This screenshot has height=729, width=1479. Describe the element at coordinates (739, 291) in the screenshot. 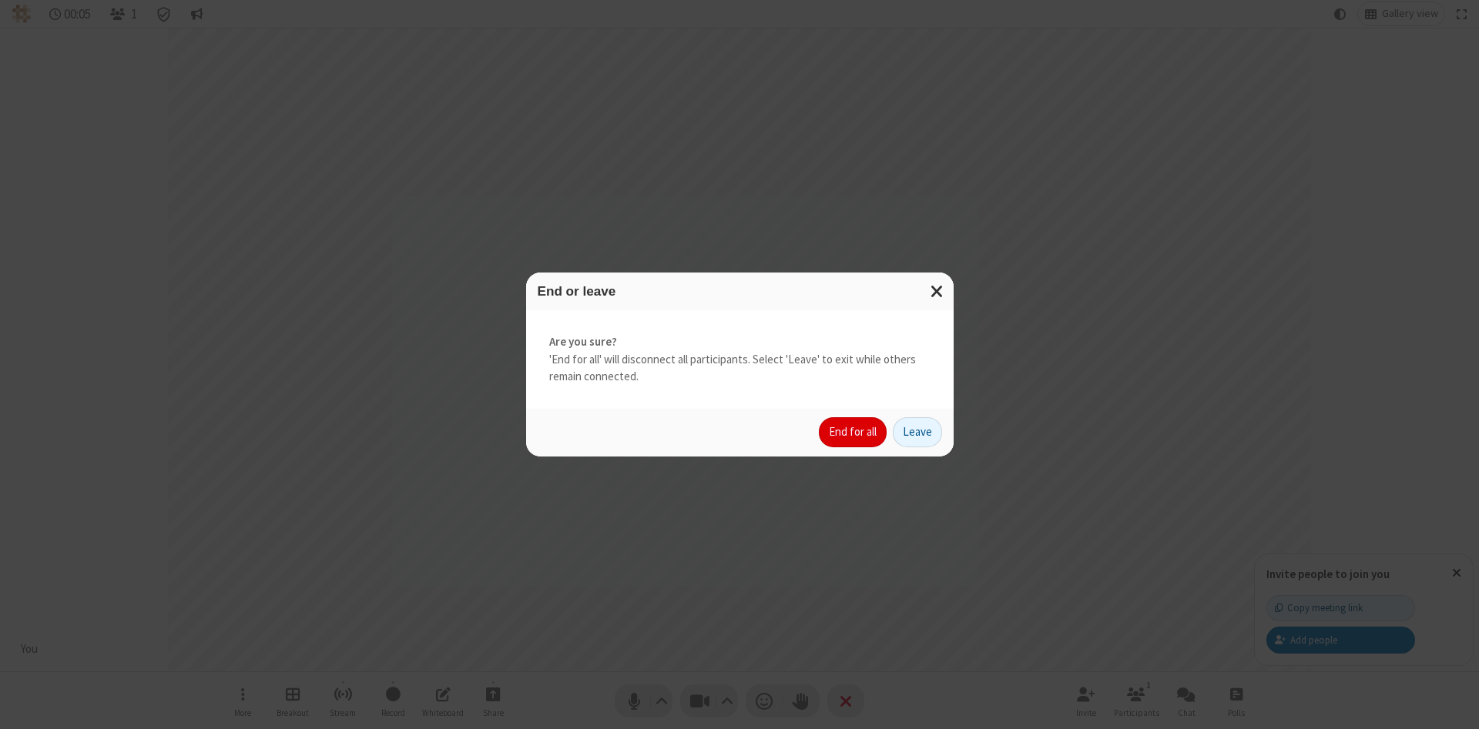

I see `h3: End or leave` at that location.